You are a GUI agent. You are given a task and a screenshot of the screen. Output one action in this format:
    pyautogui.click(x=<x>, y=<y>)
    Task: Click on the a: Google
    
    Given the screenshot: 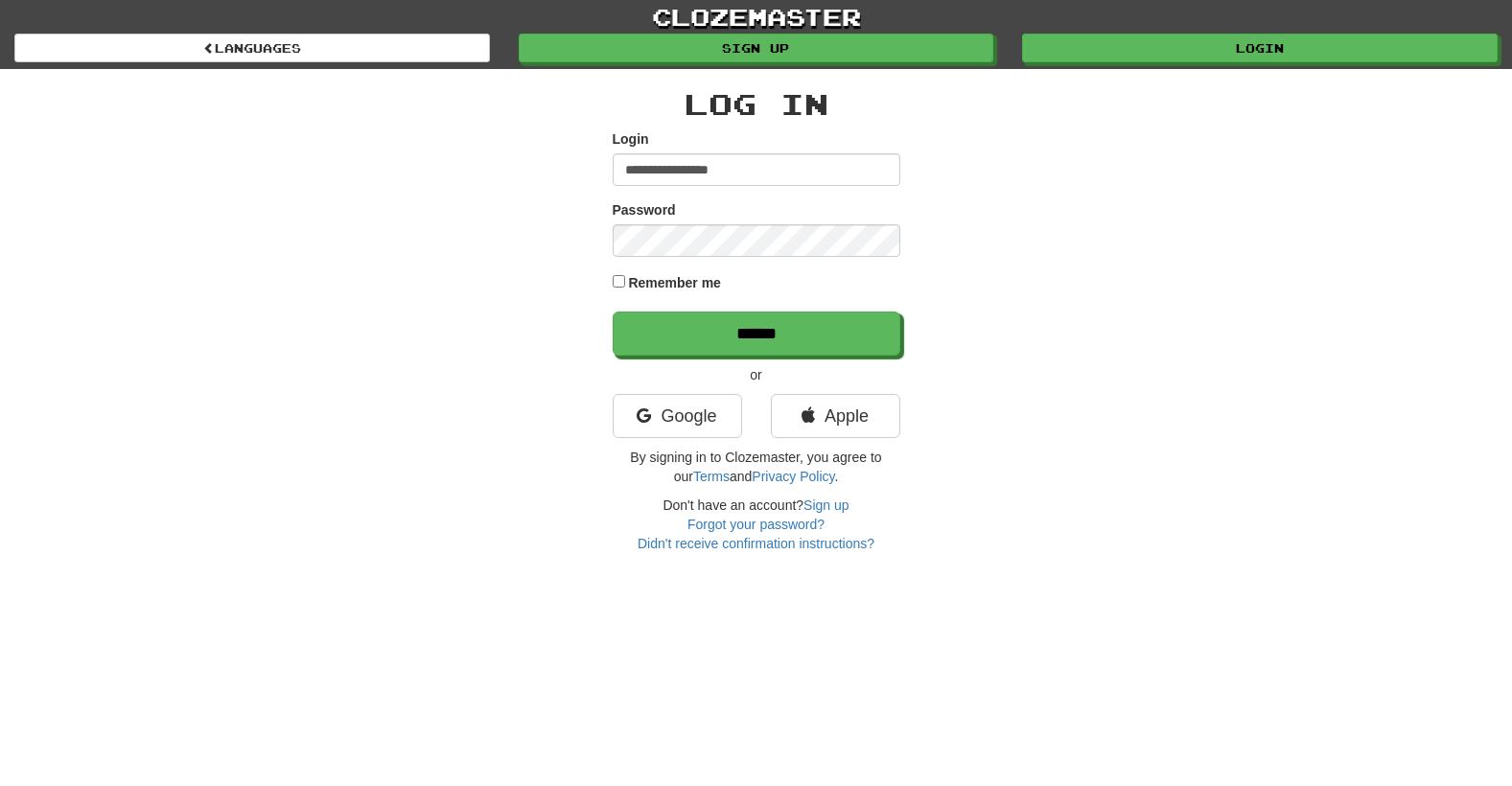 What is the action you would take?
    pyautogui.click(x=677, y=416)
    